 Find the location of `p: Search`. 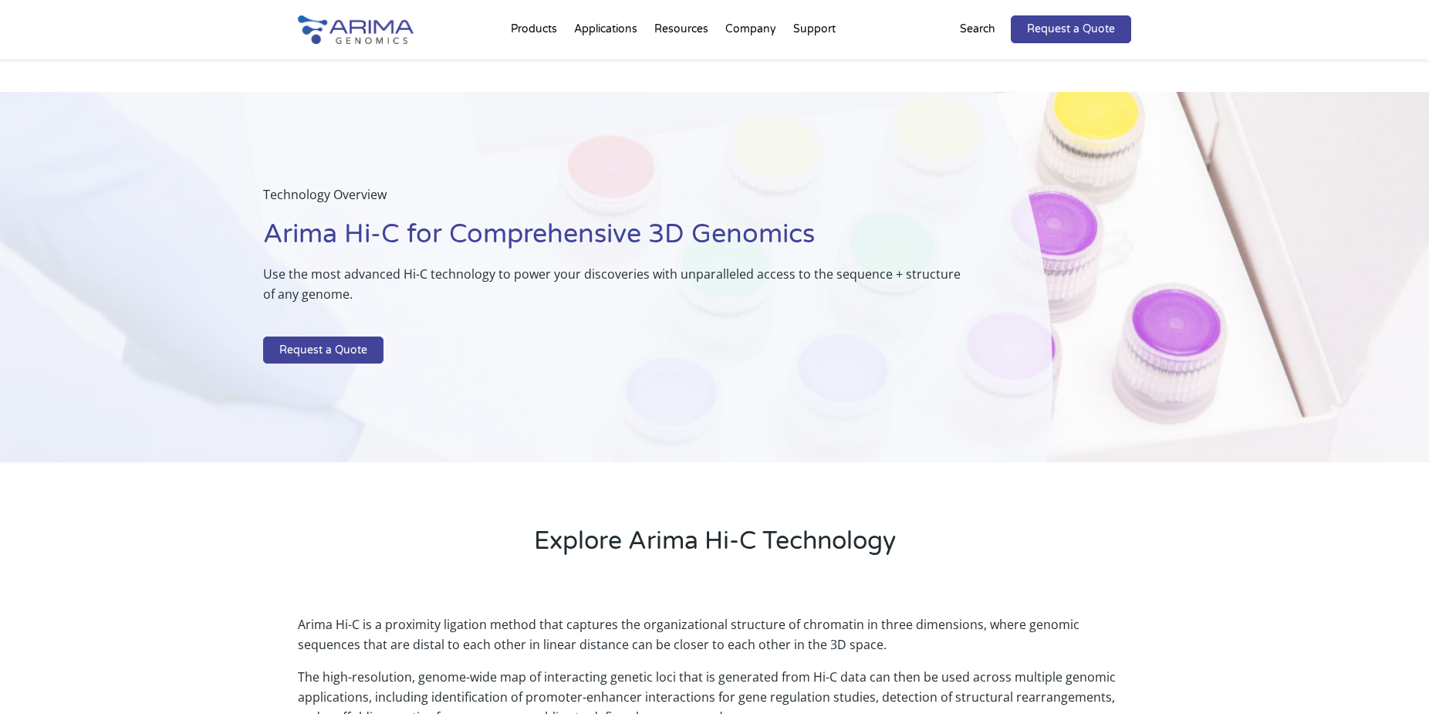

p: Search is located at coordinates (977, 29).